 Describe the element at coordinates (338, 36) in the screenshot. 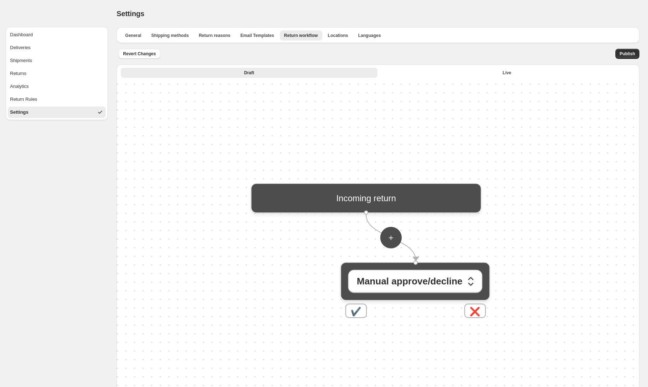

I see `span: Locations` at that location.